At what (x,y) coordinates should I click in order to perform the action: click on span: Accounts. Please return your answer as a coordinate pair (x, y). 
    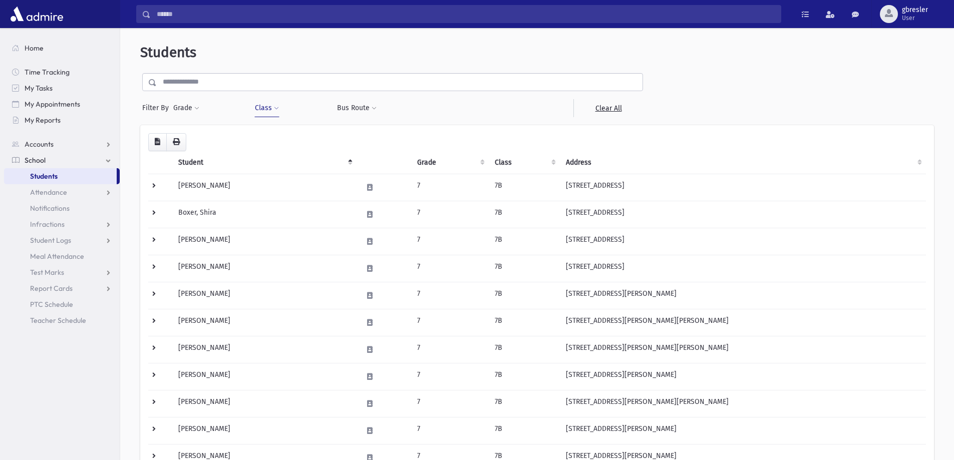
    Looking at the image, I should click on (39, 144).